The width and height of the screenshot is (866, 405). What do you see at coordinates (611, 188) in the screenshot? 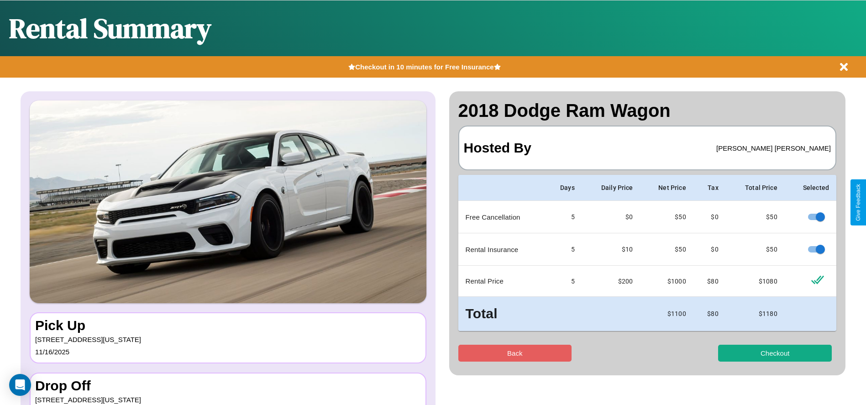
I see `th: Daily Price` at bounding box center [611, 188].